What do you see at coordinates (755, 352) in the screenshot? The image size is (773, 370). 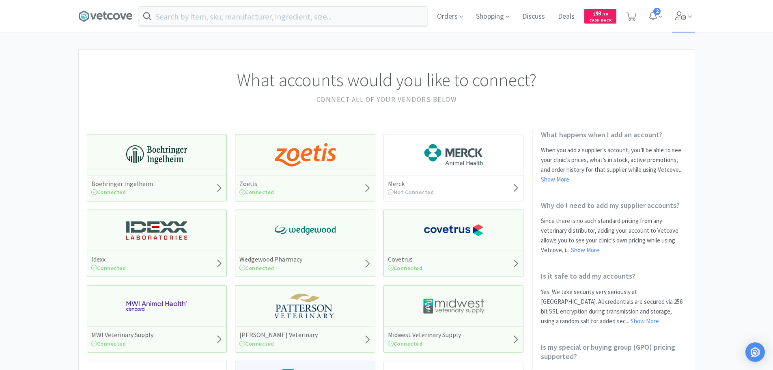 I see `div: Open Intercom Messenger` at bounding box center [755, 352].